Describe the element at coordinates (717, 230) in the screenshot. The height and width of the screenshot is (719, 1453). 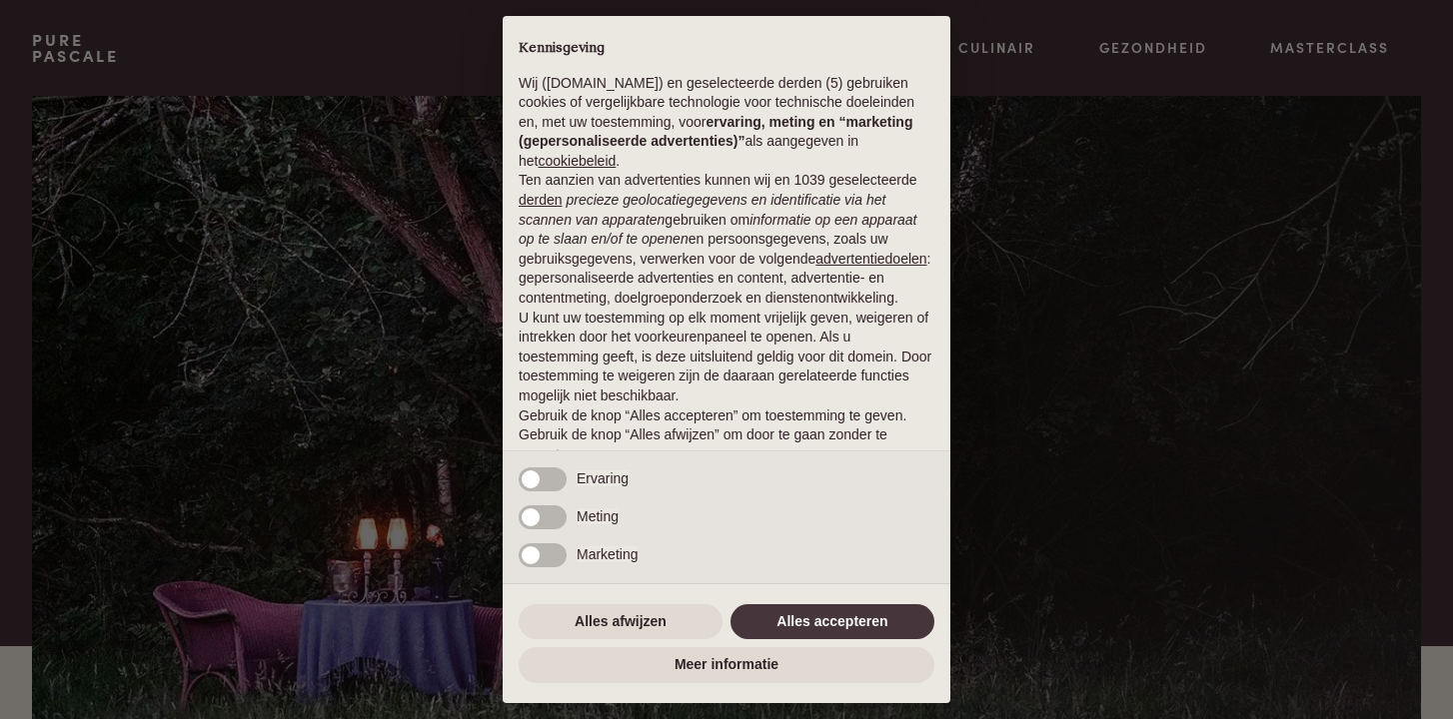
I see `em: informatie op een apparaat op te slaan en/of te openen` at that location.